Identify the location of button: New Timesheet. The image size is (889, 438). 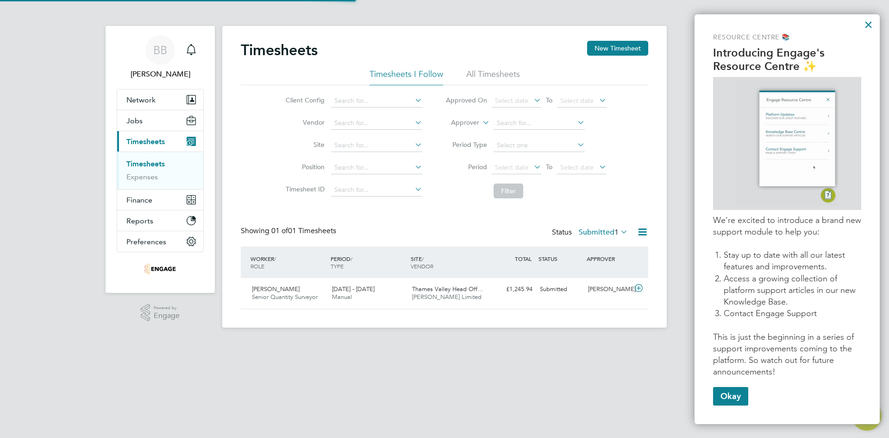
(618, 48).